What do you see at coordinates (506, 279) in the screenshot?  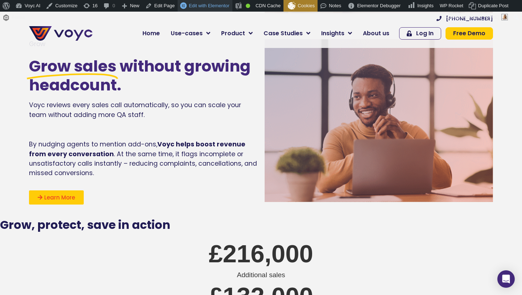 I see `div: Open Intercom Messenger` at bounding box center [506, 279].